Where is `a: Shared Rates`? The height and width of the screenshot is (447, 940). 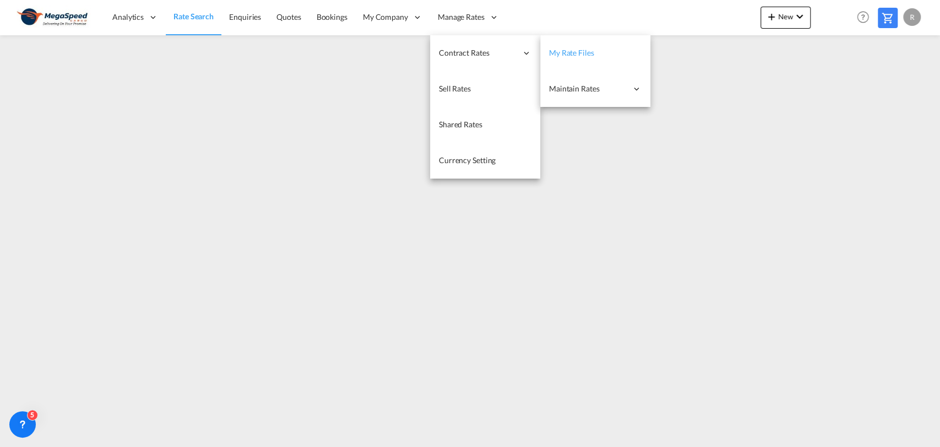
a: Shared Rates is located at coordinates (485, 125).